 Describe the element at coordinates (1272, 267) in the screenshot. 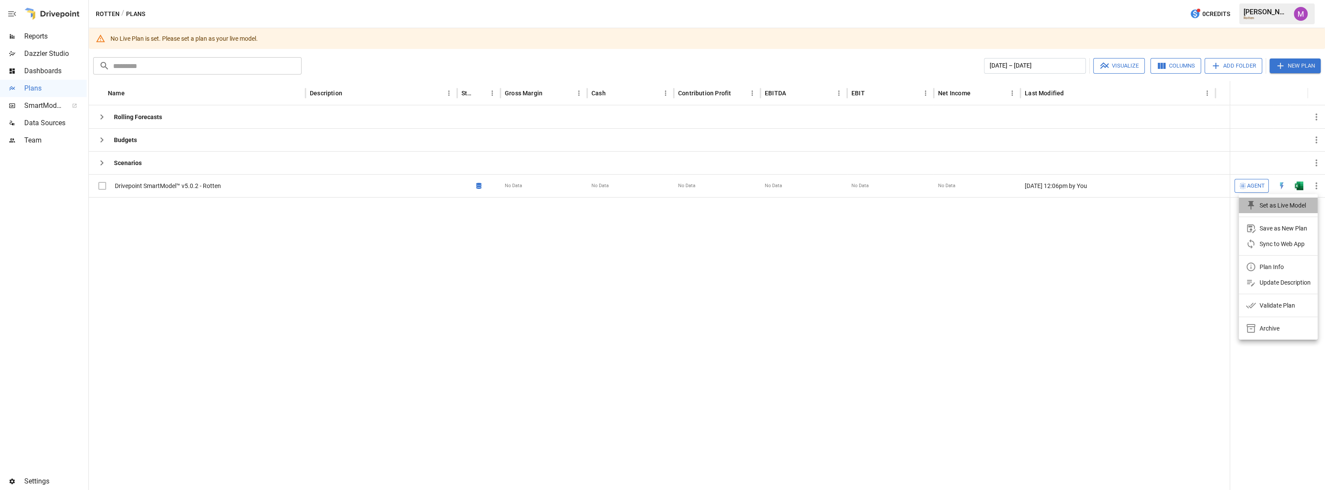

I see `div: Plan Info` at that location.